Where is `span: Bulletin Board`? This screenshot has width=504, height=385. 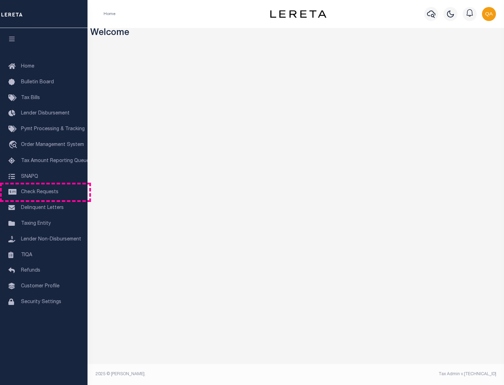
span: Bulletin Board is located at coordinates (37, 82).